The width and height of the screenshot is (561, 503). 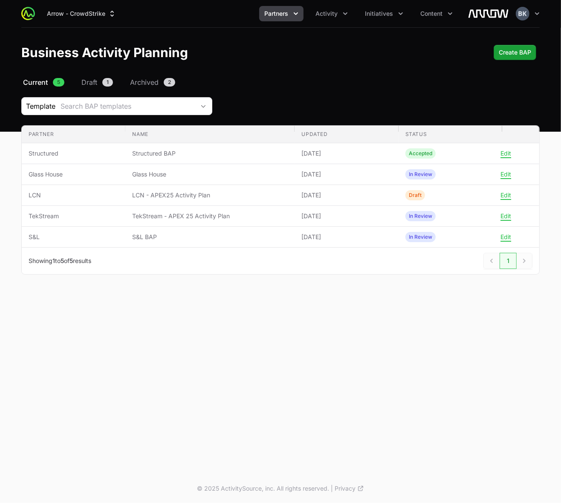 I want to click on a: 1, so click(x=508, y=261).